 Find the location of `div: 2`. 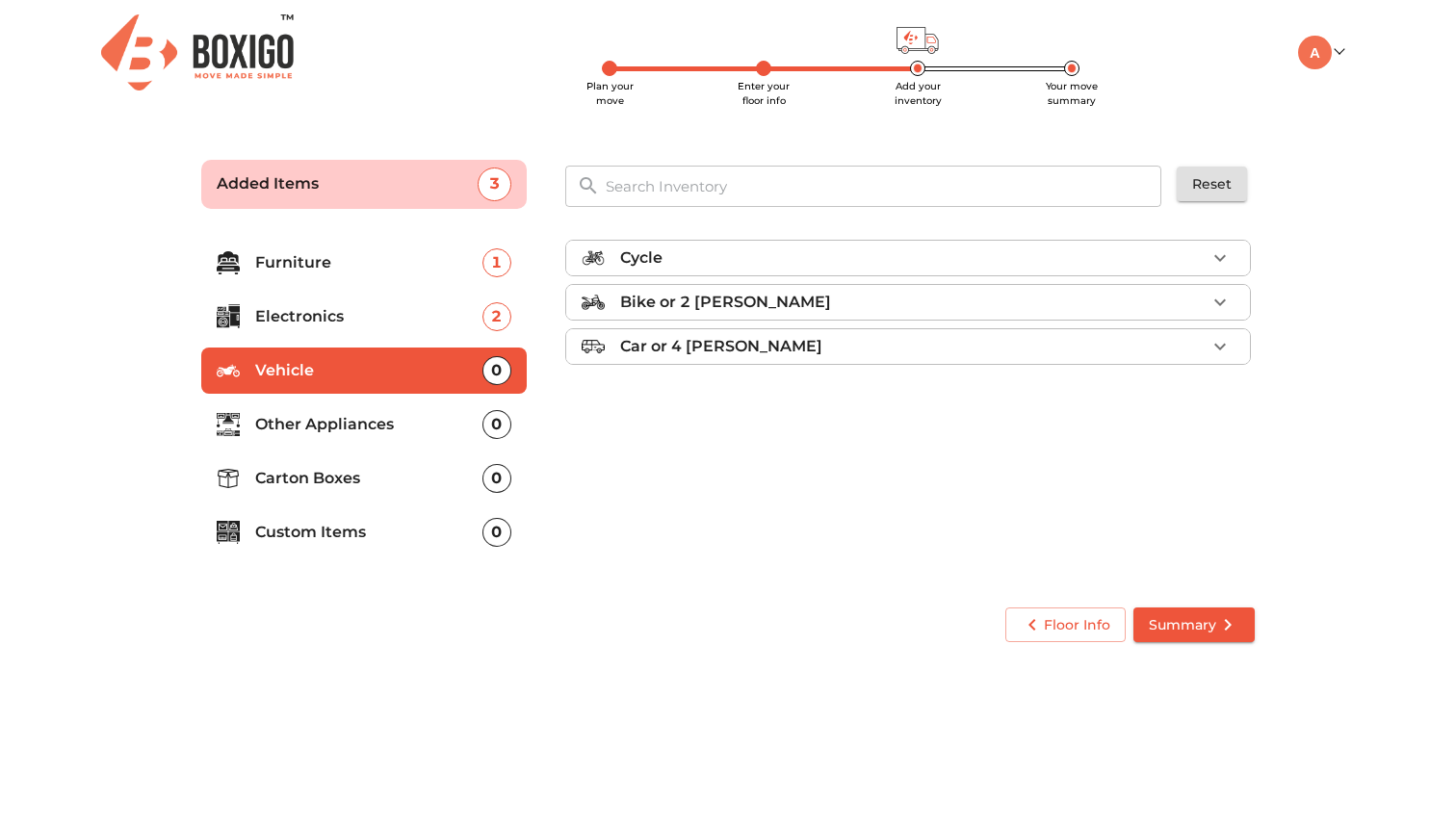

div: 2 is located at coordinates (497, 317).